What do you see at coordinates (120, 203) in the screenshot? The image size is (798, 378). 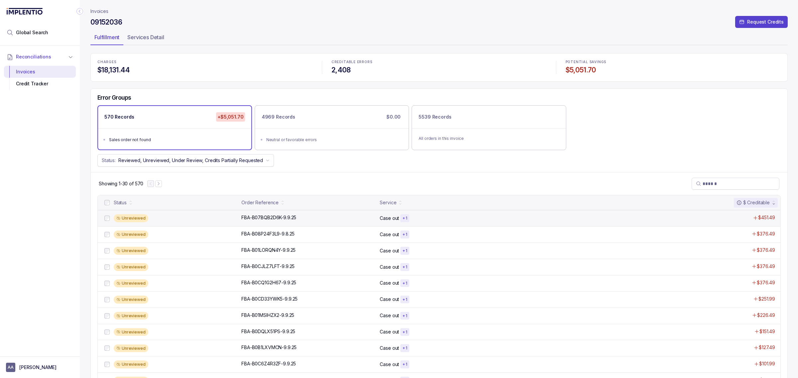 I see `div: Status` at bounding box center [120, 203].